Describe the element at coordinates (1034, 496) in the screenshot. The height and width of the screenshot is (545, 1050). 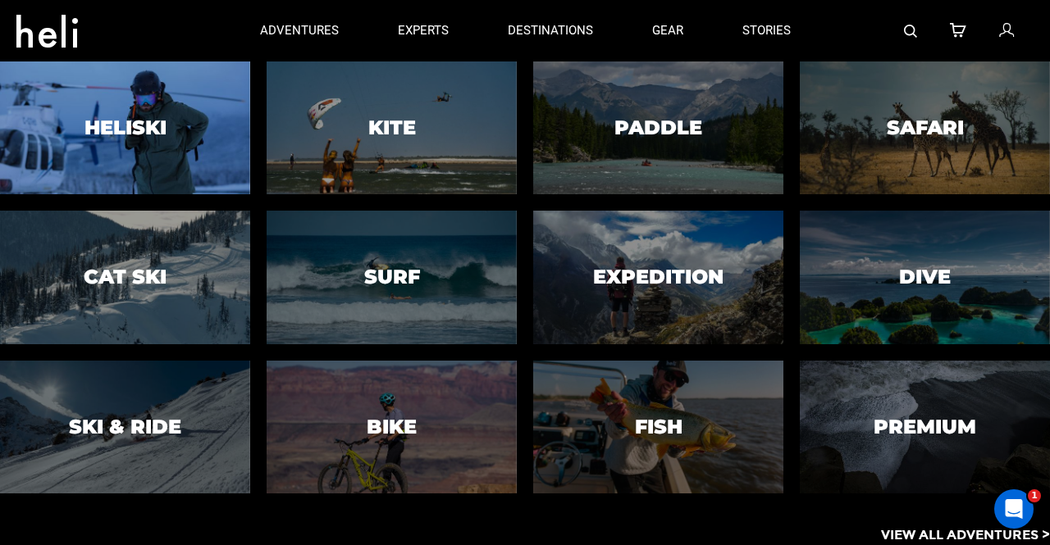
I see `span: 1` at that location.